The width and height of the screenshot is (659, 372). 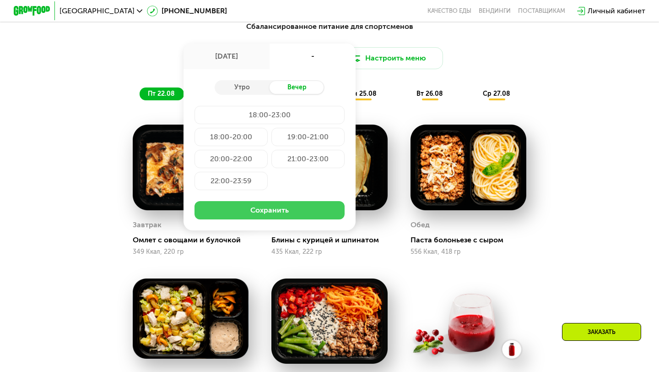 What do you see at coordinates (161, 93) in the screenshot?
I see `span: пт 22.08` at bounding box center [161, 93].